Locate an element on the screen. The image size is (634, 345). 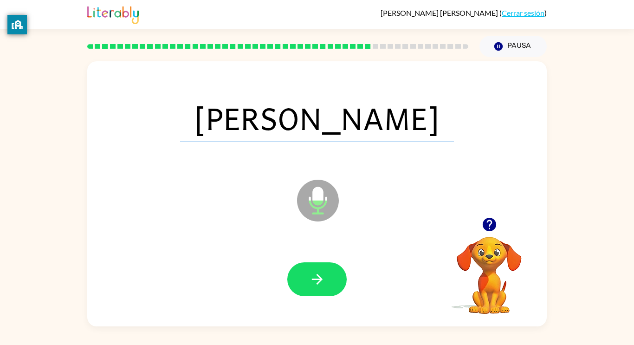
button: privacy banner is located at coordinates (17, 25).